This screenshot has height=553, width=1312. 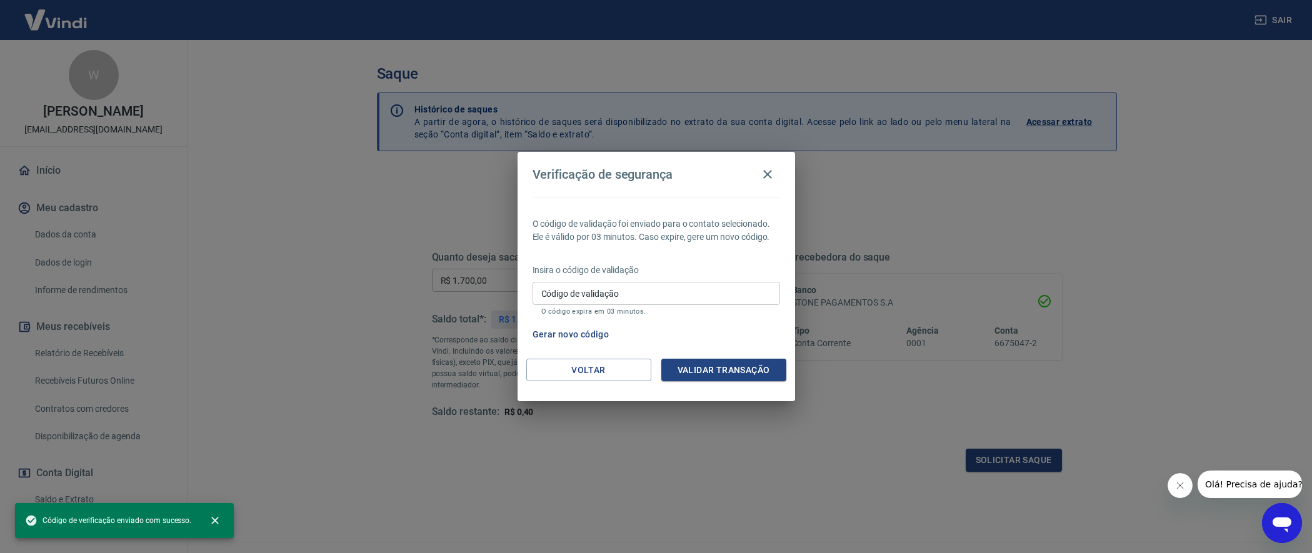 What do you see at coordinates (603, 174) in the screenshot?
I see `h4: Verificação de segurança` at bounding box center [603, 174].